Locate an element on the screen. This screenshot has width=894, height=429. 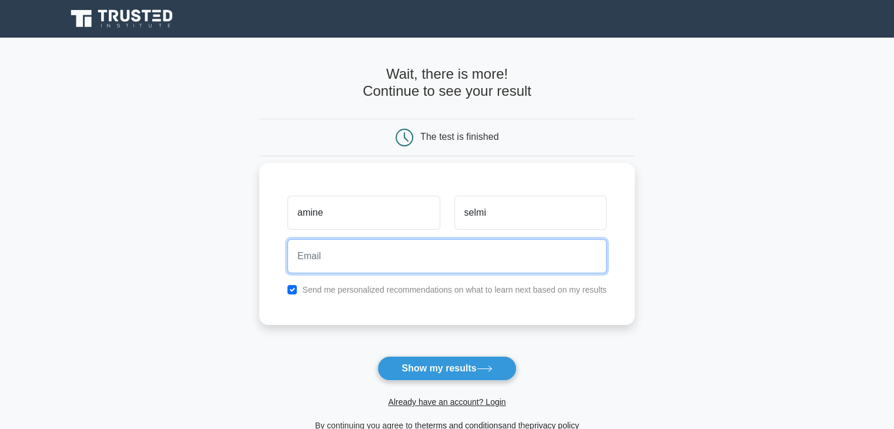
input: First name is located at coordinates (363, 213).